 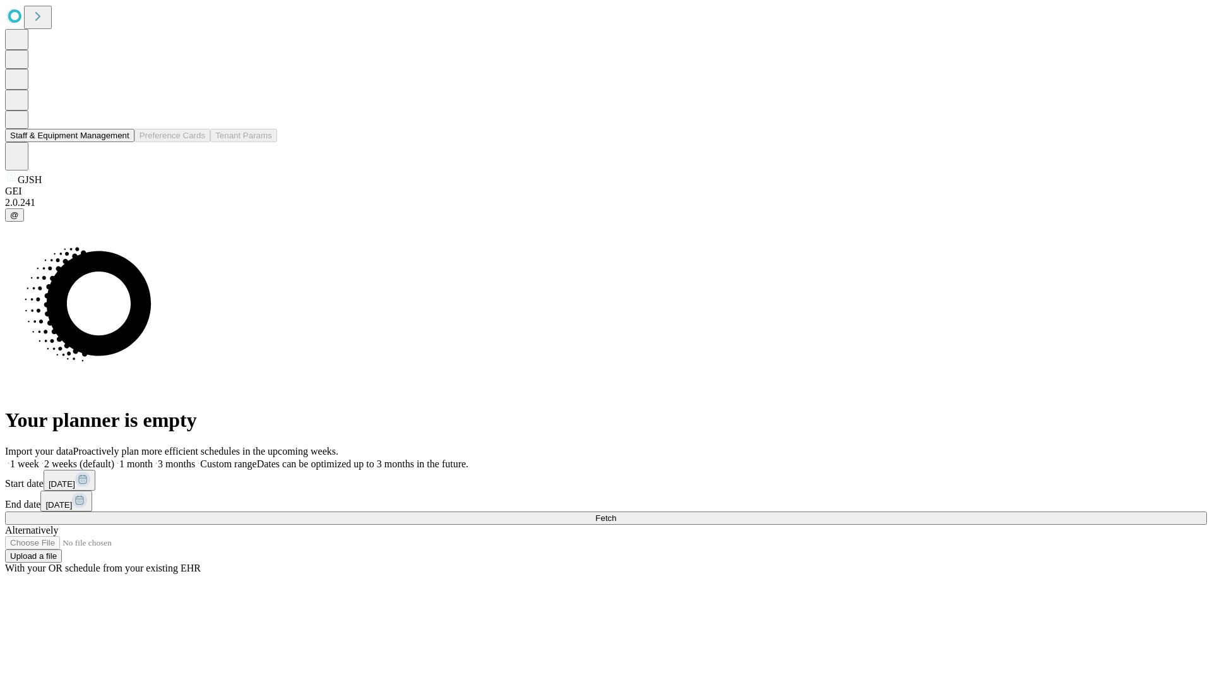 I want to click on span: GJSH, so click(x=30, y=179).